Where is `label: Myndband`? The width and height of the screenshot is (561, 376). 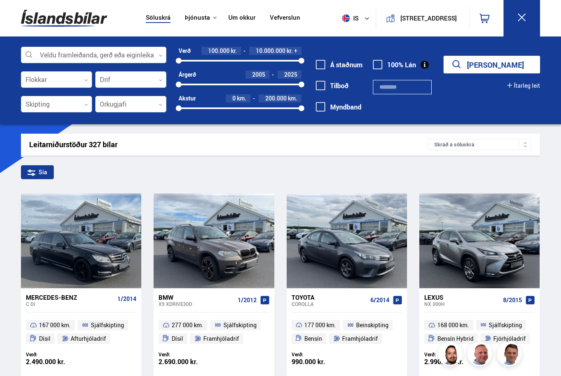 label: Myndband is located at coordinates (338, 107).